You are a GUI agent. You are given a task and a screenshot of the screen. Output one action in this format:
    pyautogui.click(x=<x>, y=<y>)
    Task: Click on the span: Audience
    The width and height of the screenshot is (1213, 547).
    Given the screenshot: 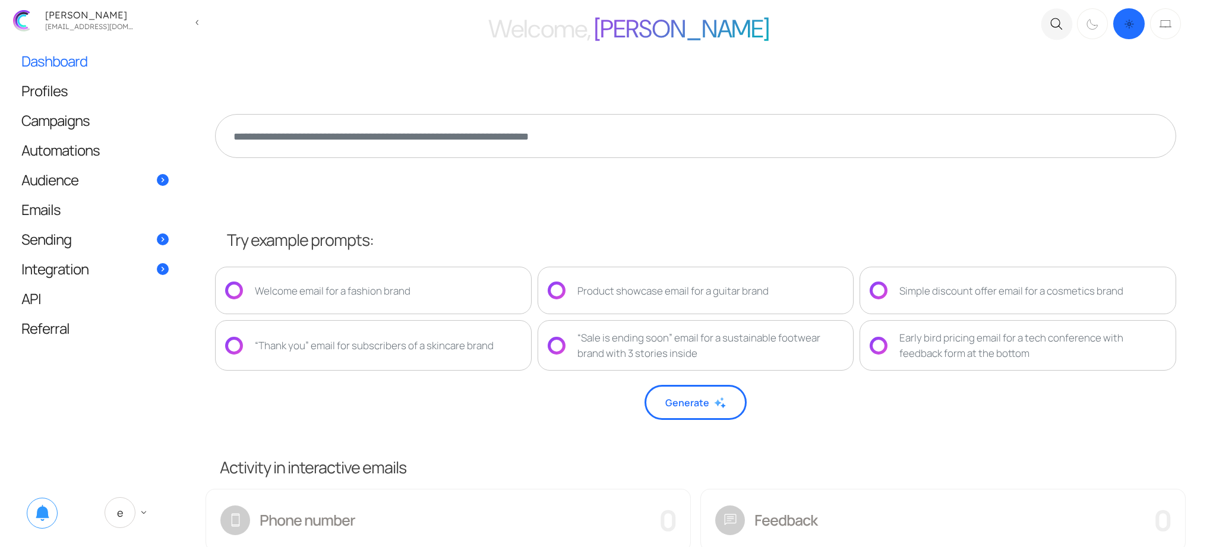 What is the action you would take?
    pyautogui.click(x=50, y=179)
    